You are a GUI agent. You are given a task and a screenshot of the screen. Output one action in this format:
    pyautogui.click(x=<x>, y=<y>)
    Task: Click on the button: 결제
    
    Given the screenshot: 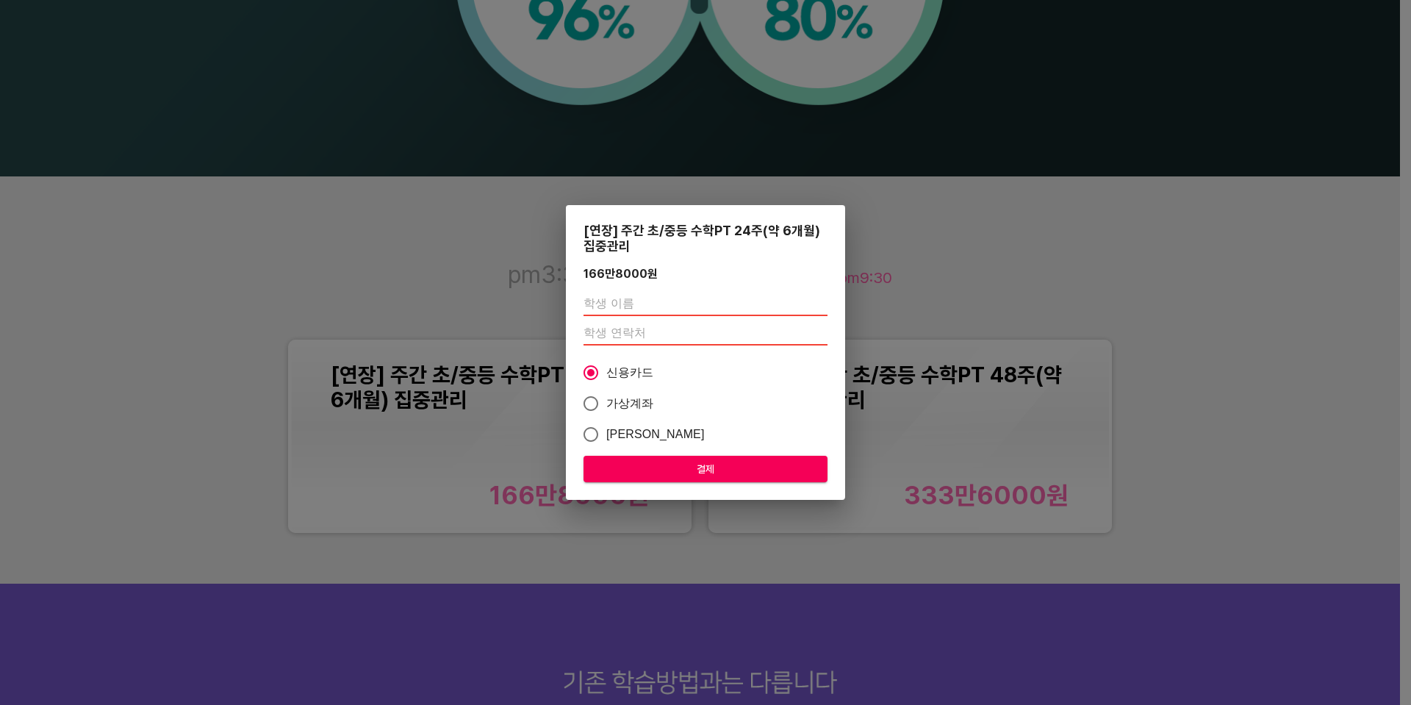 What is the action you would take?
    pyautogui.click(x=706, y=469)
    